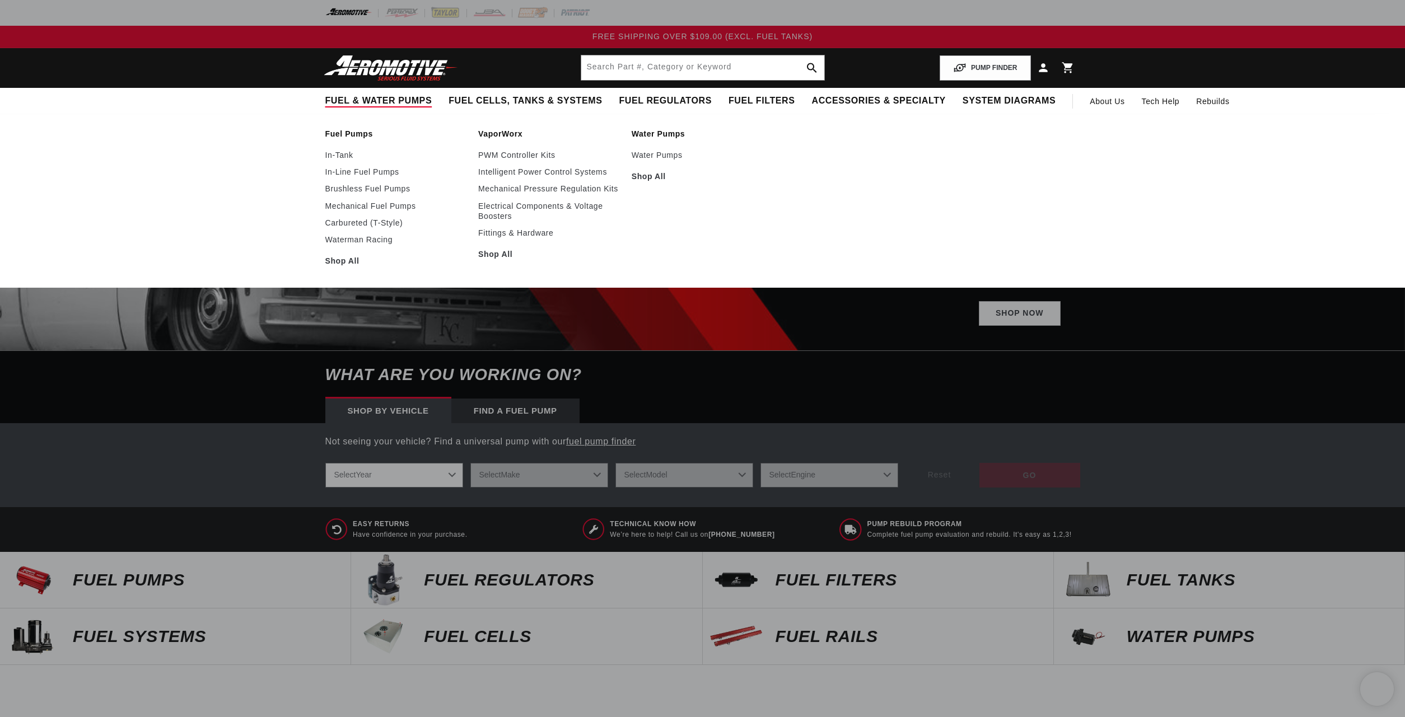 The width and height of the screenshot is (1405, 717). I want to click on a: FUEL FILTERS FUEL FILTERS, so click(878, 580).